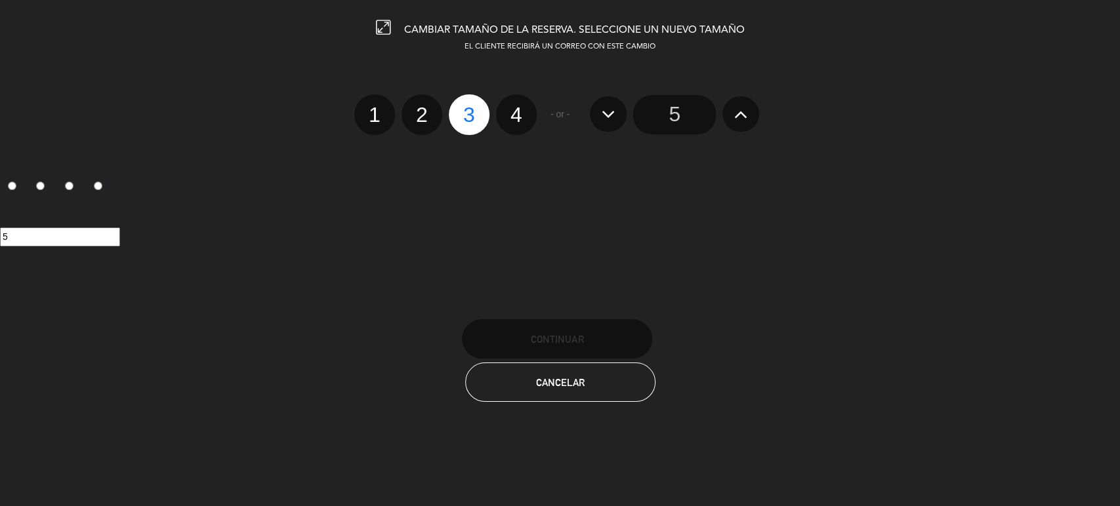 The height and width of the screenshot is (506, 1120). What do you see at coordinates (559, 47) in the screenshot?
I see `span: EL CLIENTE RECIBIRÁ UN CORREO CON ESTE CAMBIO` at bounding box center [559, 47].